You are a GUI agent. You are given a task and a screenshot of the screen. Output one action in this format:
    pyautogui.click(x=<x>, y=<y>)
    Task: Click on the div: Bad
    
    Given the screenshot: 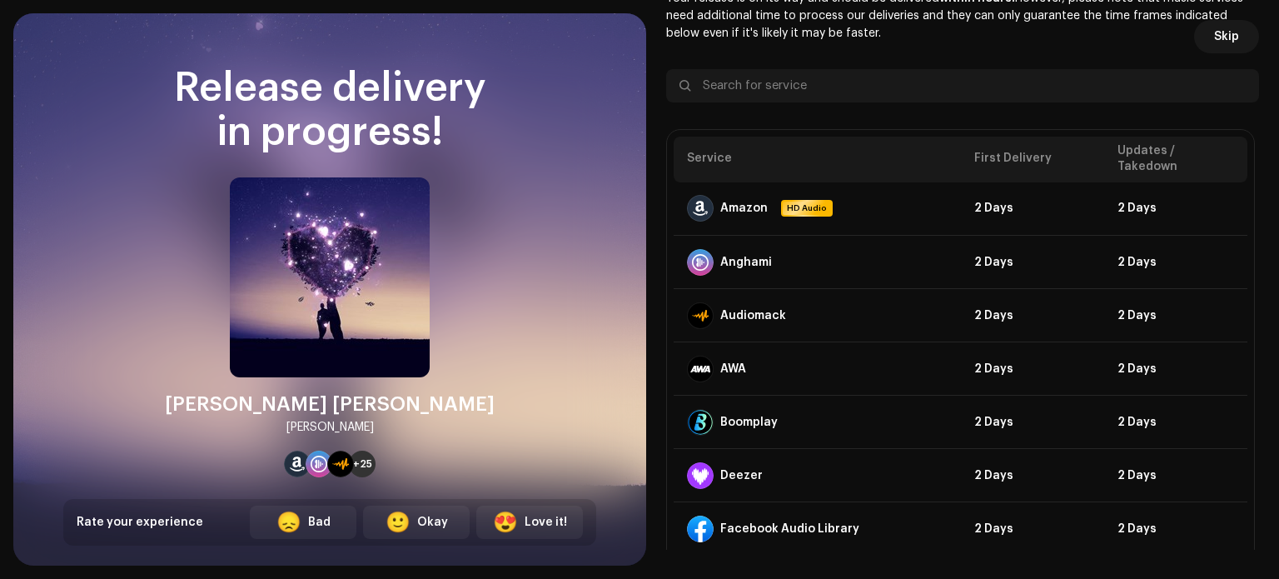 What is the action you would take?
    pyautogui.click(x=319, y=522)
    